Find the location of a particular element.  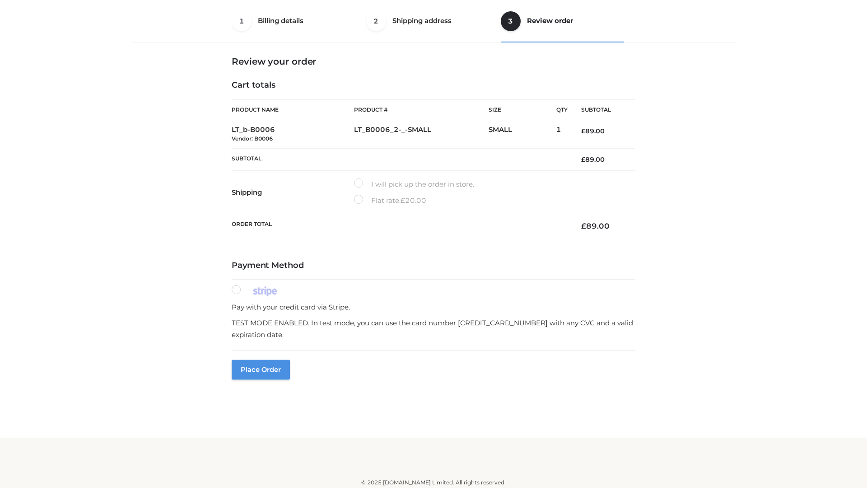

td: LT_b-B0006 is located at coordinates (293, 134).